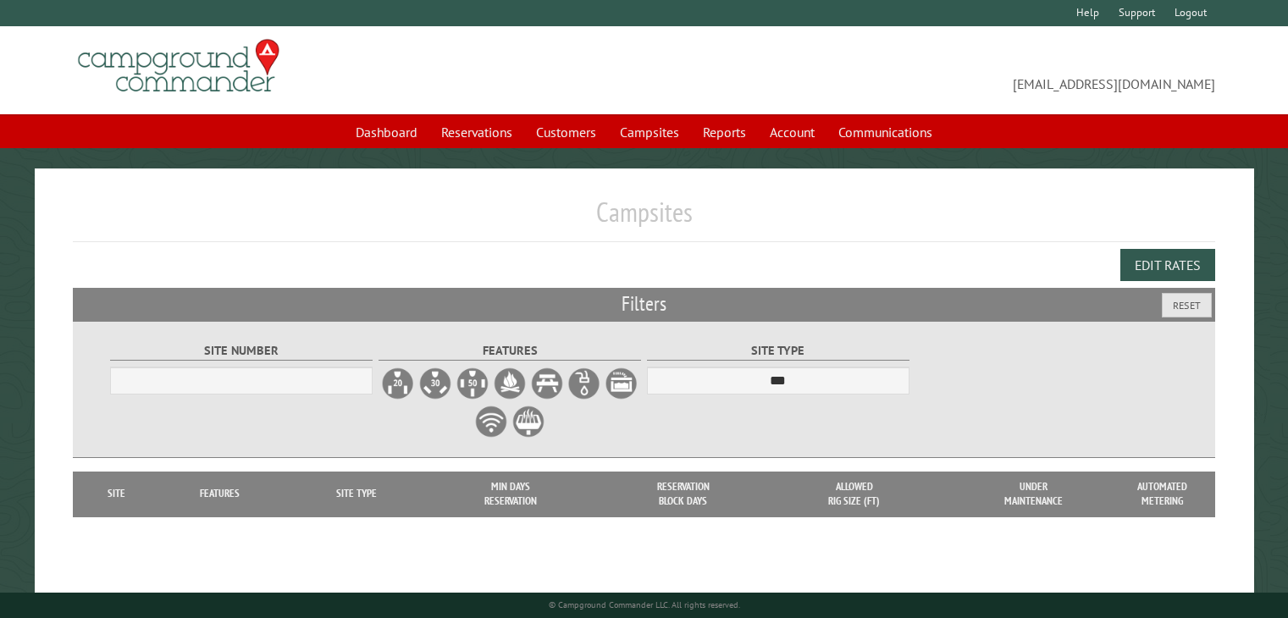 The width and height of the screenshot is (1288, 618). What do you see at coordinates (792, 132) in the screenshot?
I see `a: Account` at bounding box center [792, 132].